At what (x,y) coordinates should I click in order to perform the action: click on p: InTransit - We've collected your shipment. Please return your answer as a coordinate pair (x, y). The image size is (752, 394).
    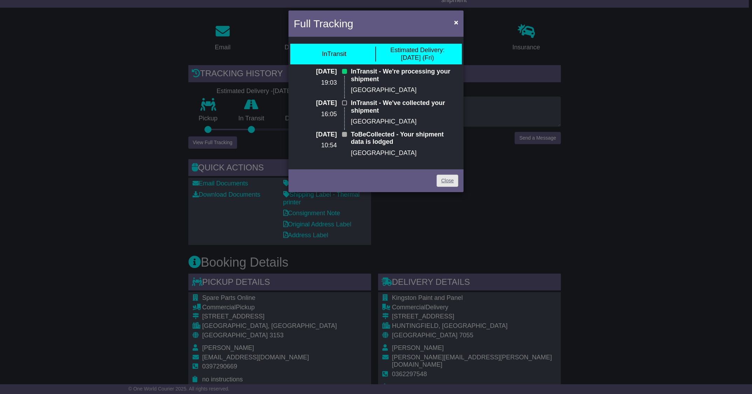
    Looking at the image, I should click on (404, 107).